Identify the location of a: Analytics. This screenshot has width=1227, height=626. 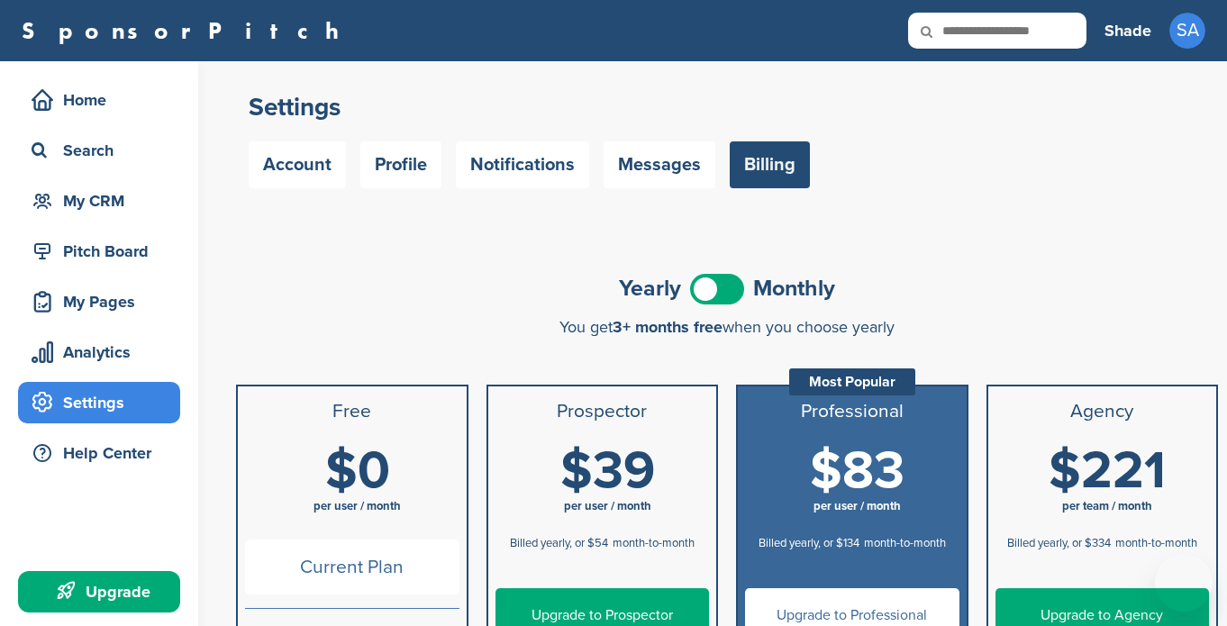
(99, 352).